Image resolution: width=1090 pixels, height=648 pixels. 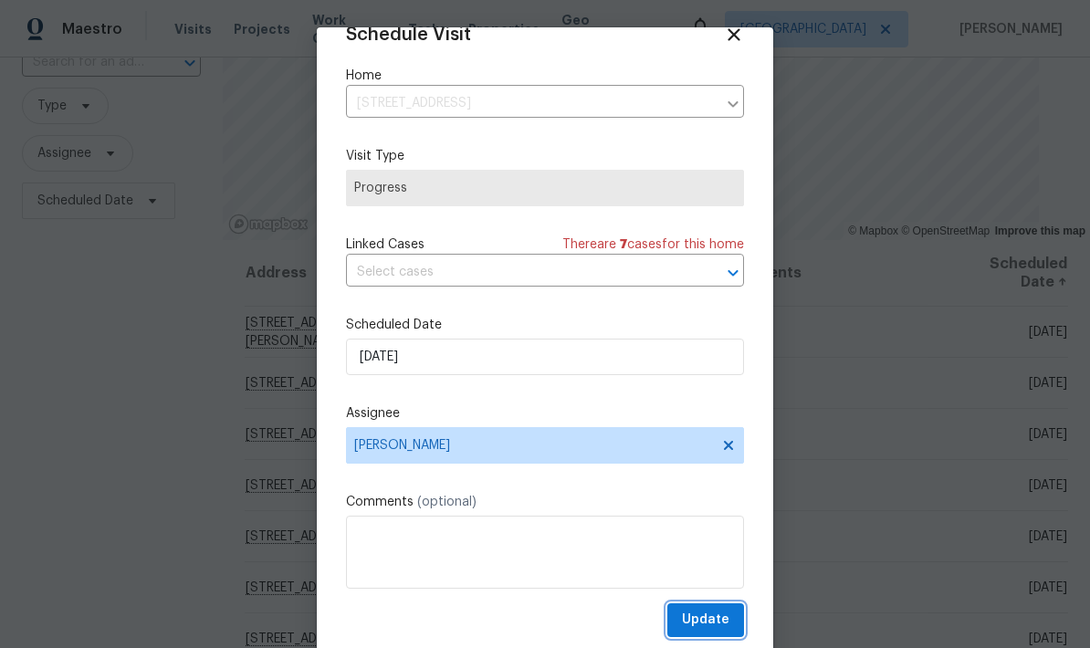 I want to click on input: Enter in an address, so click(x=531, y=103).